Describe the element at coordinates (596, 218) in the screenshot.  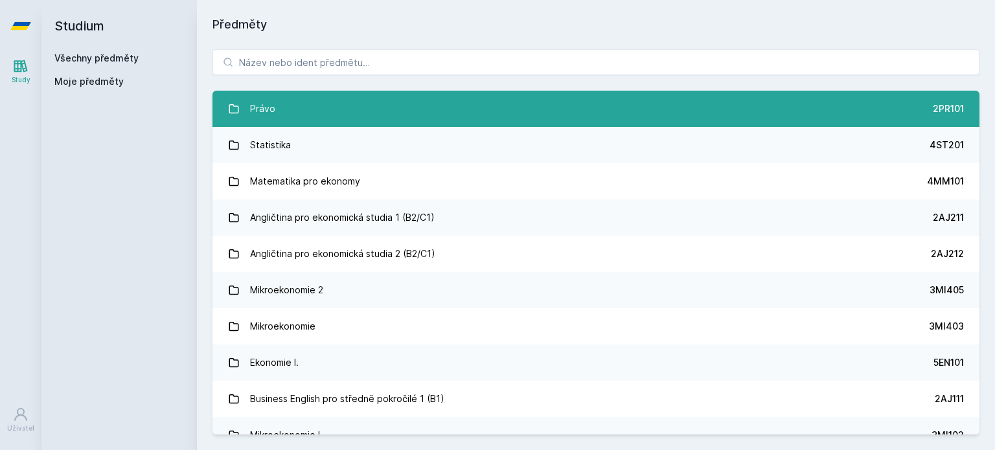
I see `a: Angličtina pro ekonomická studia 1 (B2/C1) 2AJ211` at that location.